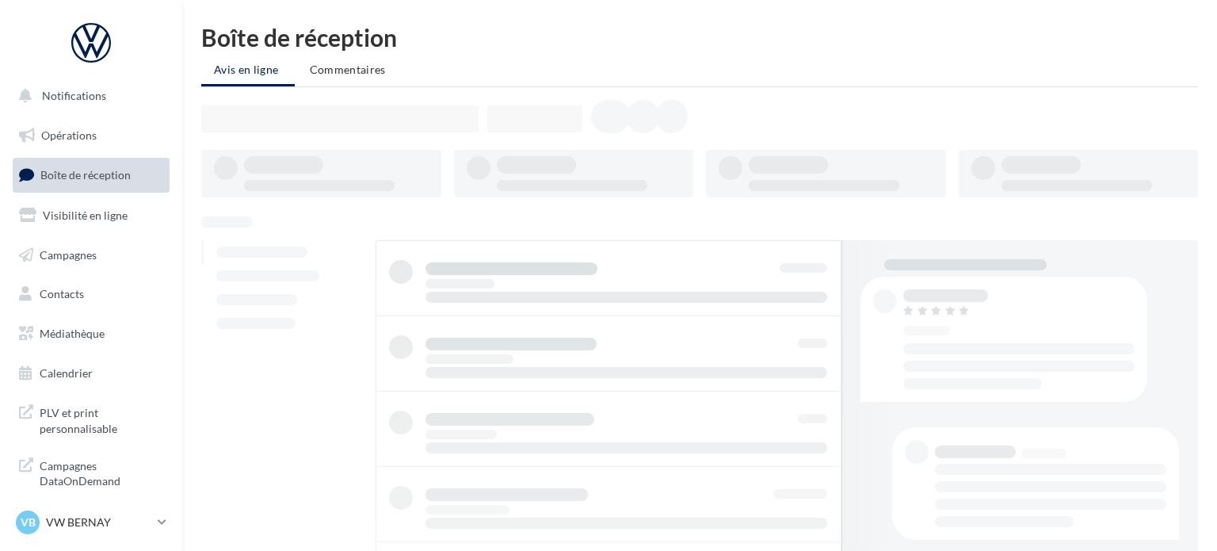 The height and width of the screenshot is (551, 1217). What do you see at coordinates (91, 522) in the screenshot?
I see `a: VB VW BERNAY` at bounding box center [91, 522].